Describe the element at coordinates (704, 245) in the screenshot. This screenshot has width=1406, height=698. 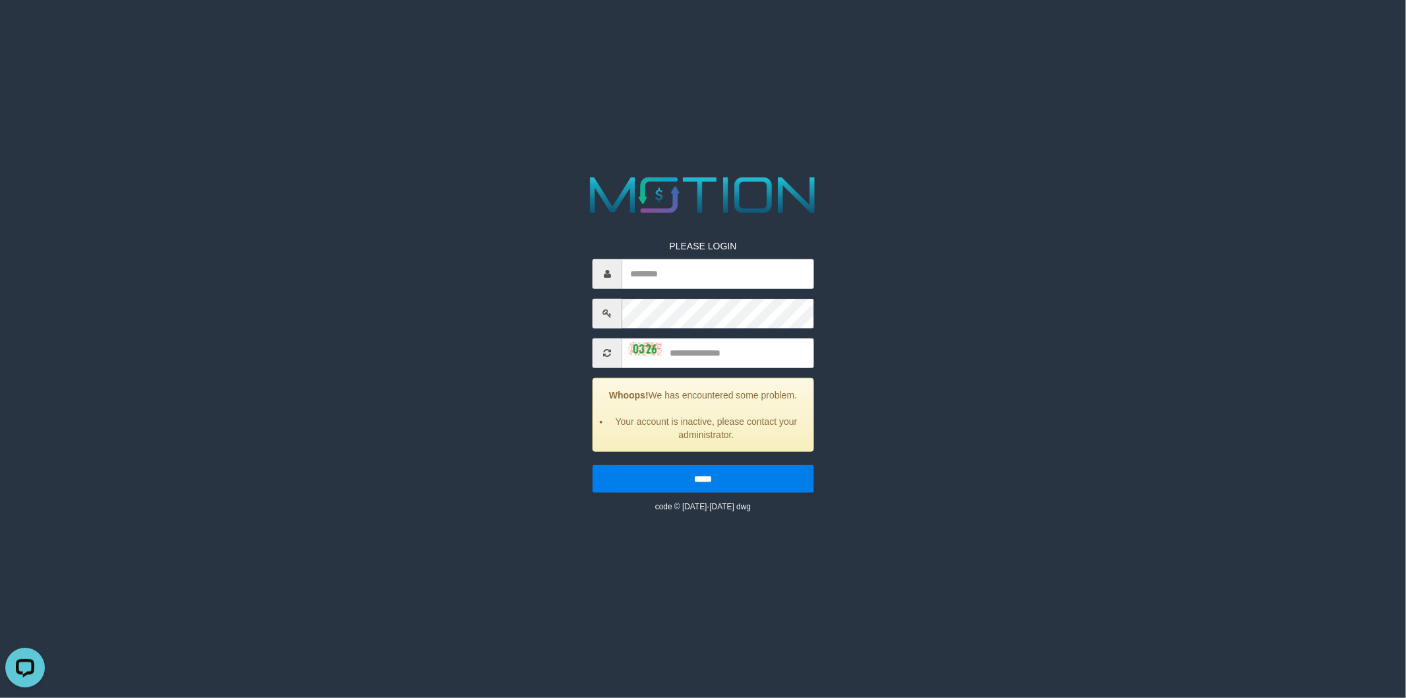
I see `p: PLEASE LOGIN` at that location.